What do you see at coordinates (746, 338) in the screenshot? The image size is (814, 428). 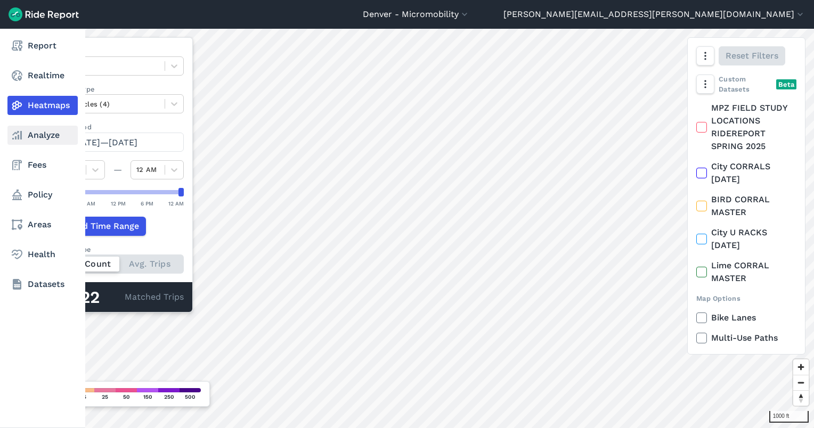 I see `label: Multi-Use Paths` at bounding box center [746, 338].